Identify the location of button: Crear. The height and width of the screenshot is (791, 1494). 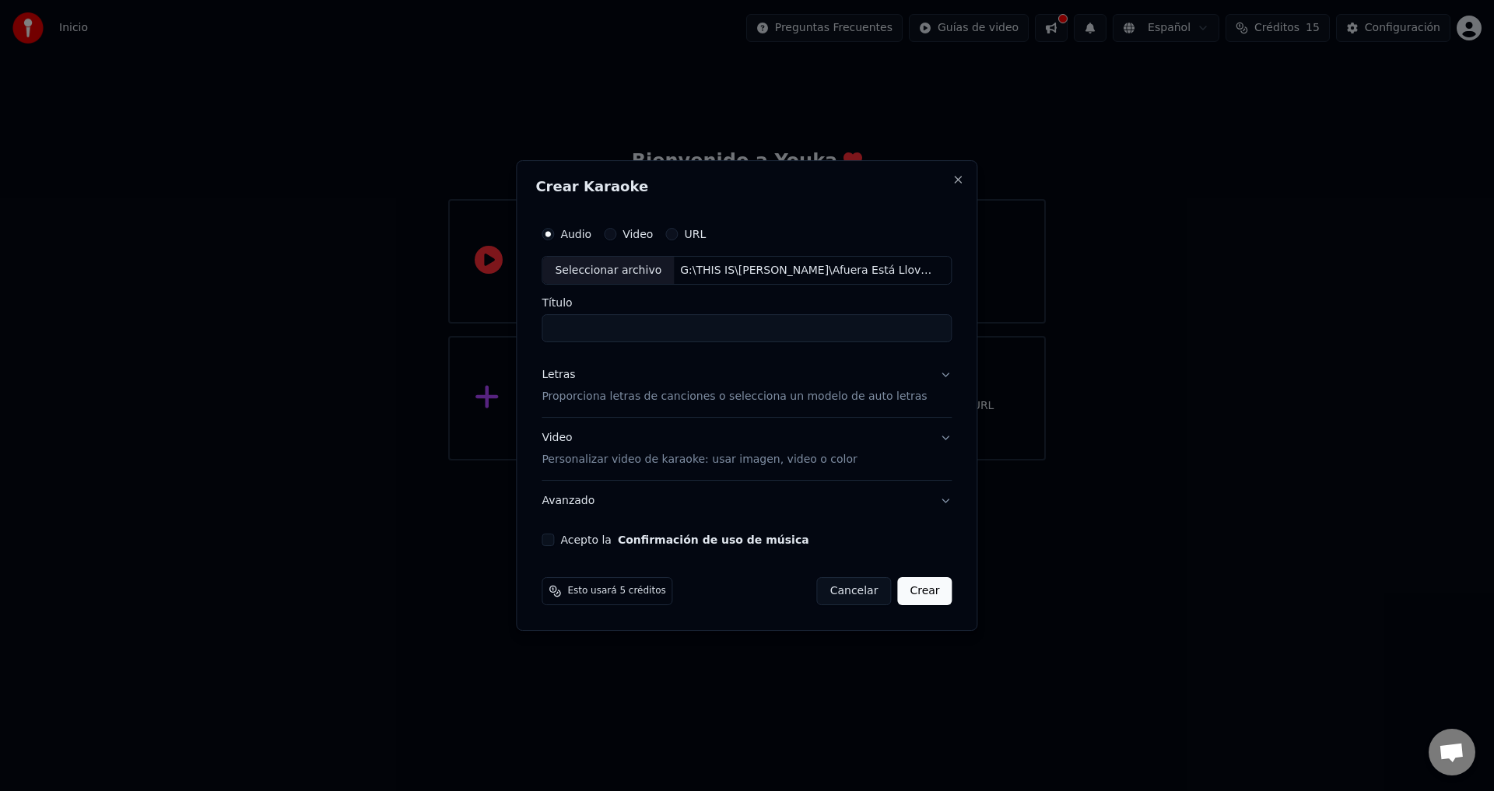
(924, 591).